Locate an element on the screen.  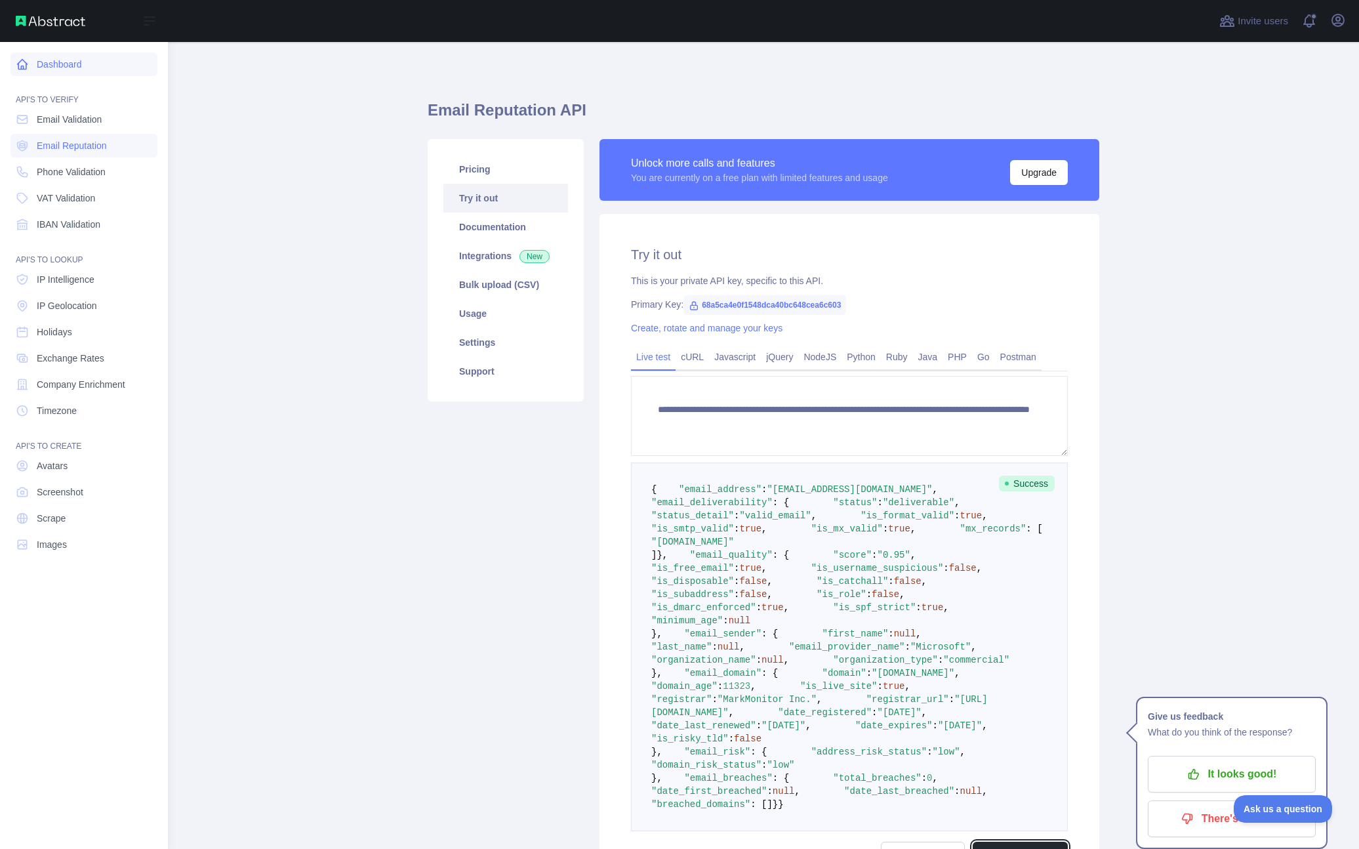
span: "is_role" is located at coordinates (842, 594).